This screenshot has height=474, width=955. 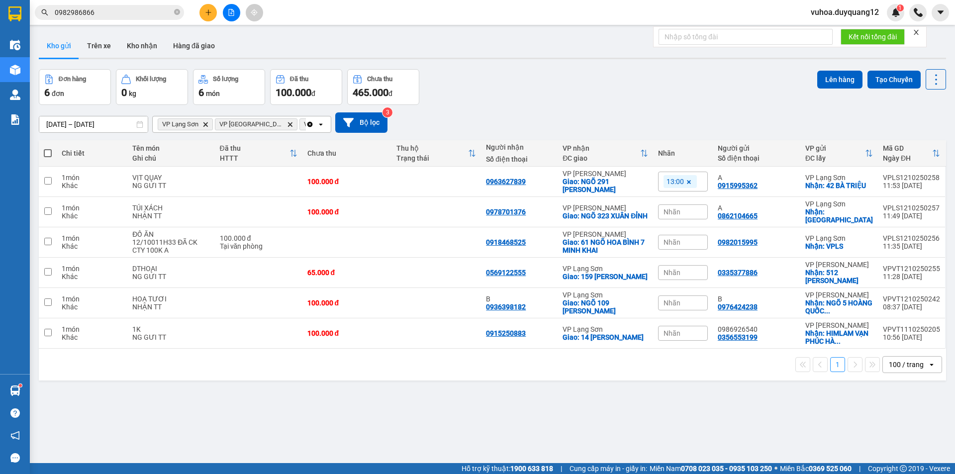 I want to click on div: NG GƯI TT, so click(x=171, y=337).